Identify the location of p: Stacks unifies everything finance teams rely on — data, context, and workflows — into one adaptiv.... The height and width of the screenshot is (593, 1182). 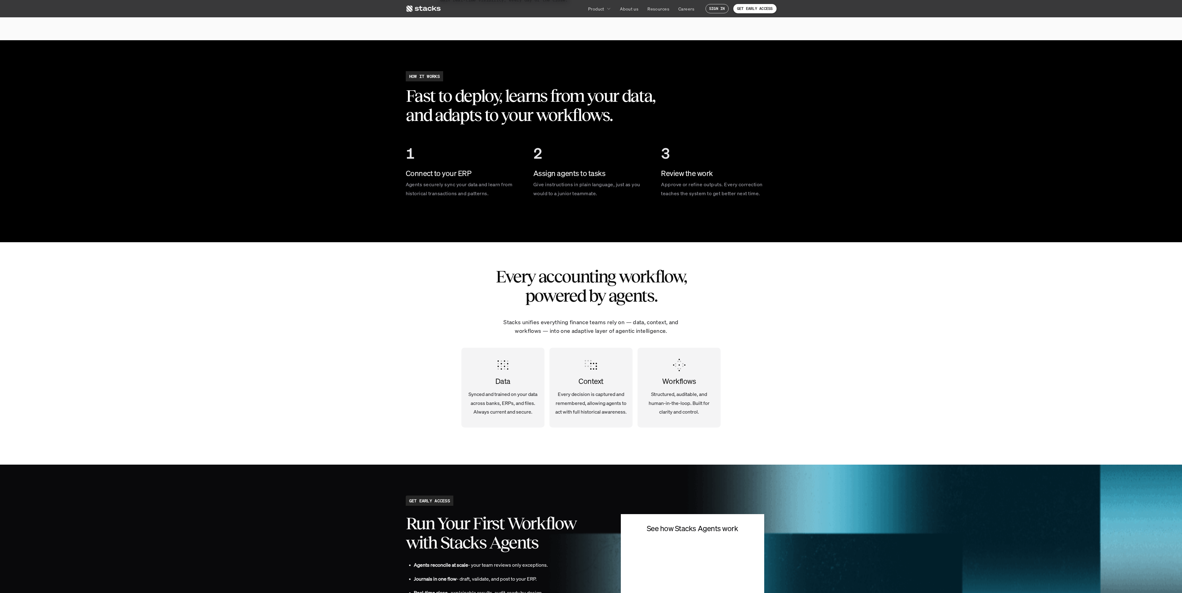
(591, 326).